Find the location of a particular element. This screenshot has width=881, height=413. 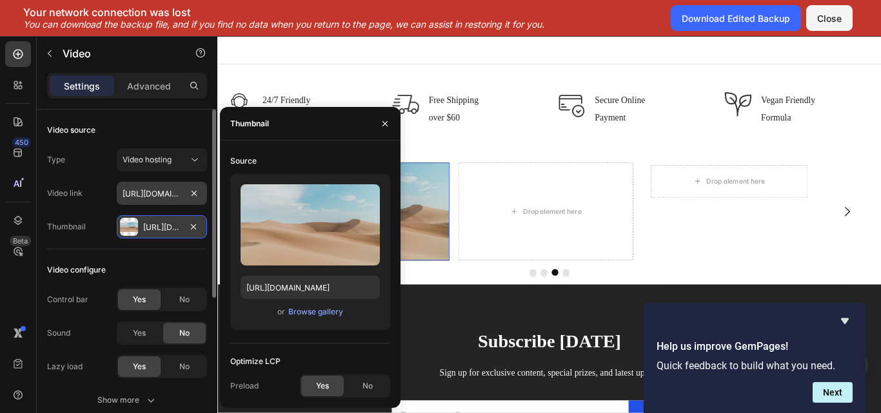

input: Insert video url here is located at coordinates (162, 193).